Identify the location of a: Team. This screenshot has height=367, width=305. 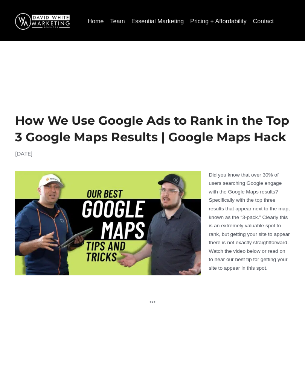
(117, 21).